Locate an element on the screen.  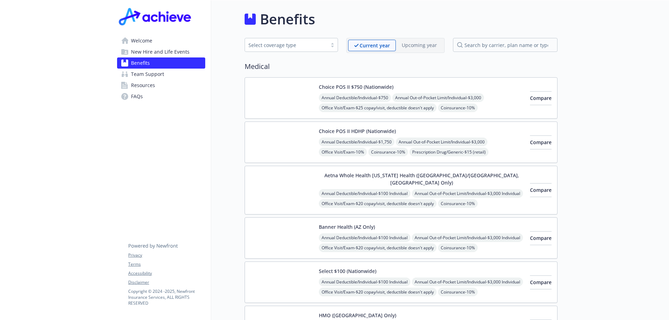
span: New Hire and Life Events is located at coordinates (160, 52).